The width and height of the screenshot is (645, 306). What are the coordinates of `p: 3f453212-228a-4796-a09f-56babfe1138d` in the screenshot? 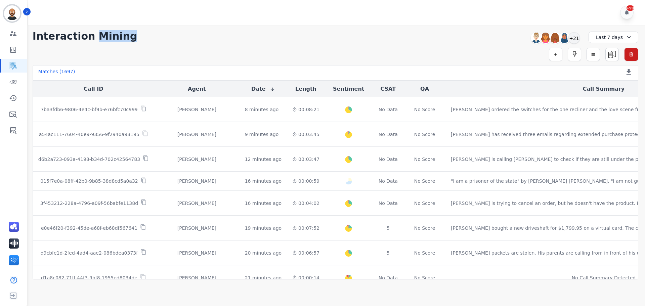 It's located at (89, 203).